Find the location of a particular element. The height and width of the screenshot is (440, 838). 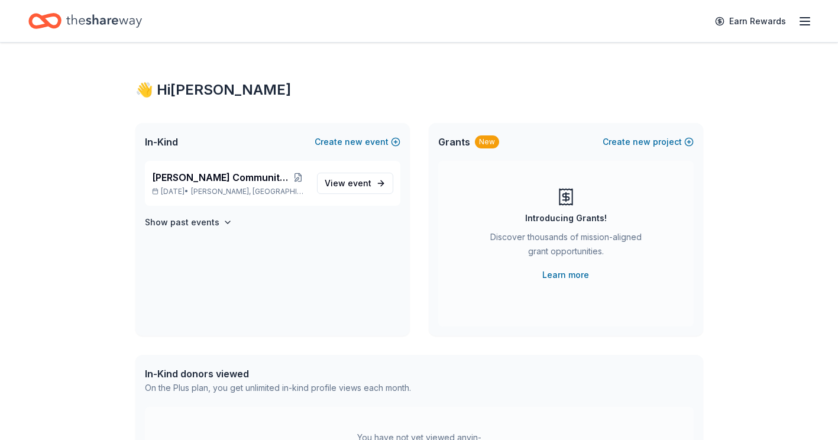

a: Learn more is located at coordinates (565, 275).